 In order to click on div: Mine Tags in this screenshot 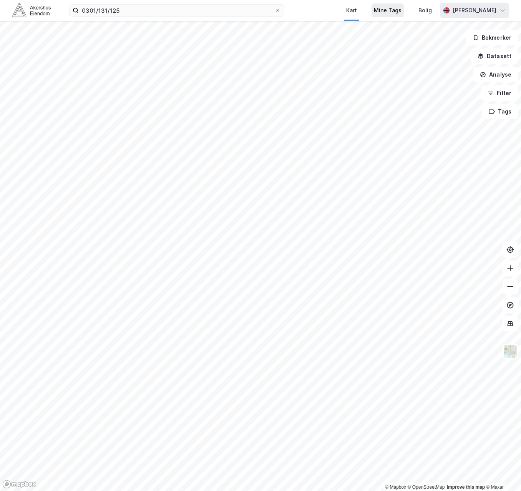, I will do `click(388, 10)`.